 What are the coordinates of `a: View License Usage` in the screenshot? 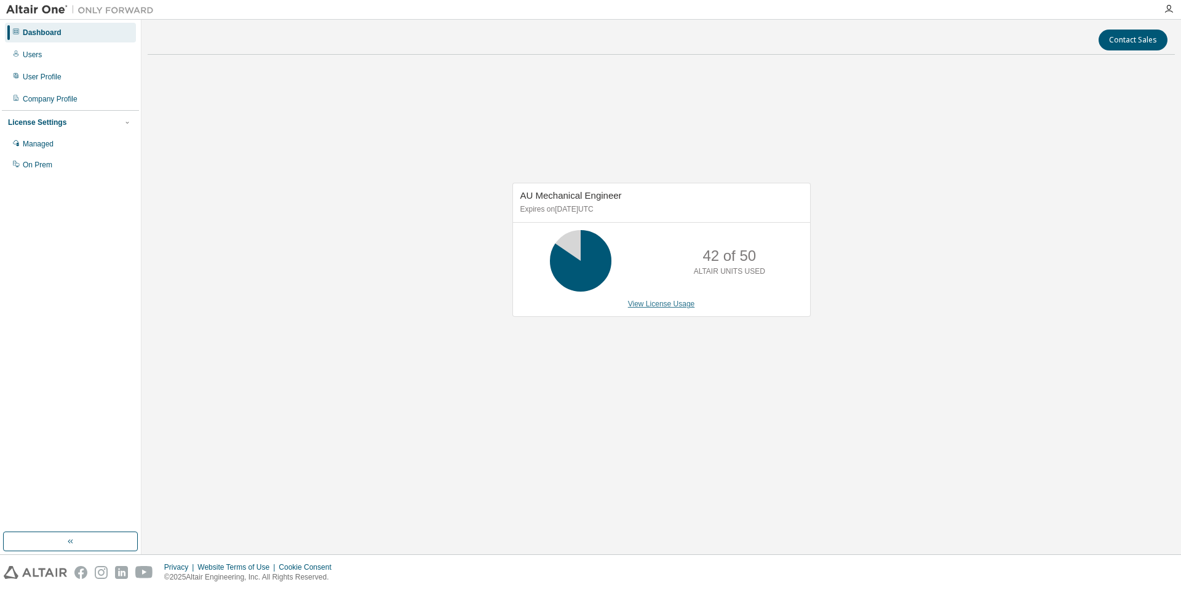 It's located at (661, 304).